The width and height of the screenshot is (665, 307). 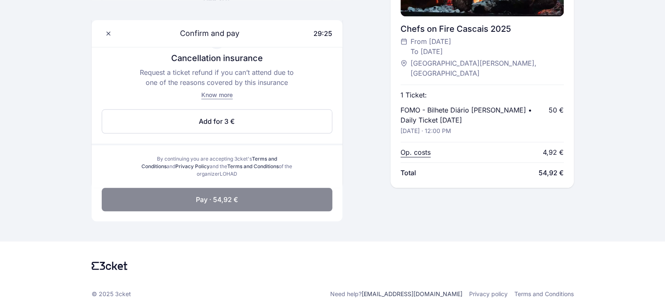 I want to click on span: 29:25, so click(x=322, y=33).